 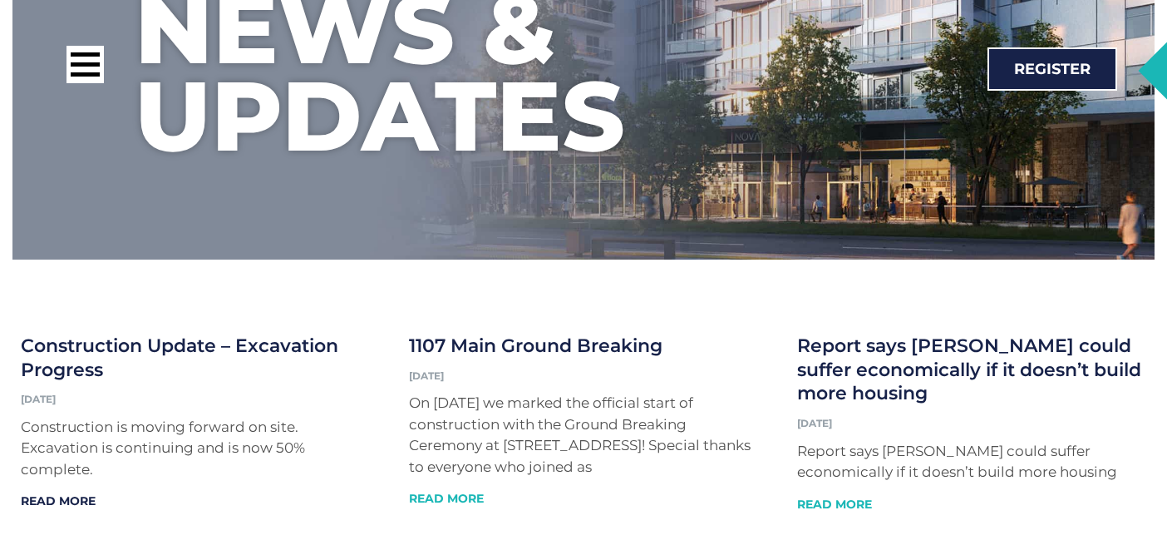 I want to click on a: Register, so click(x=1053, y=69).